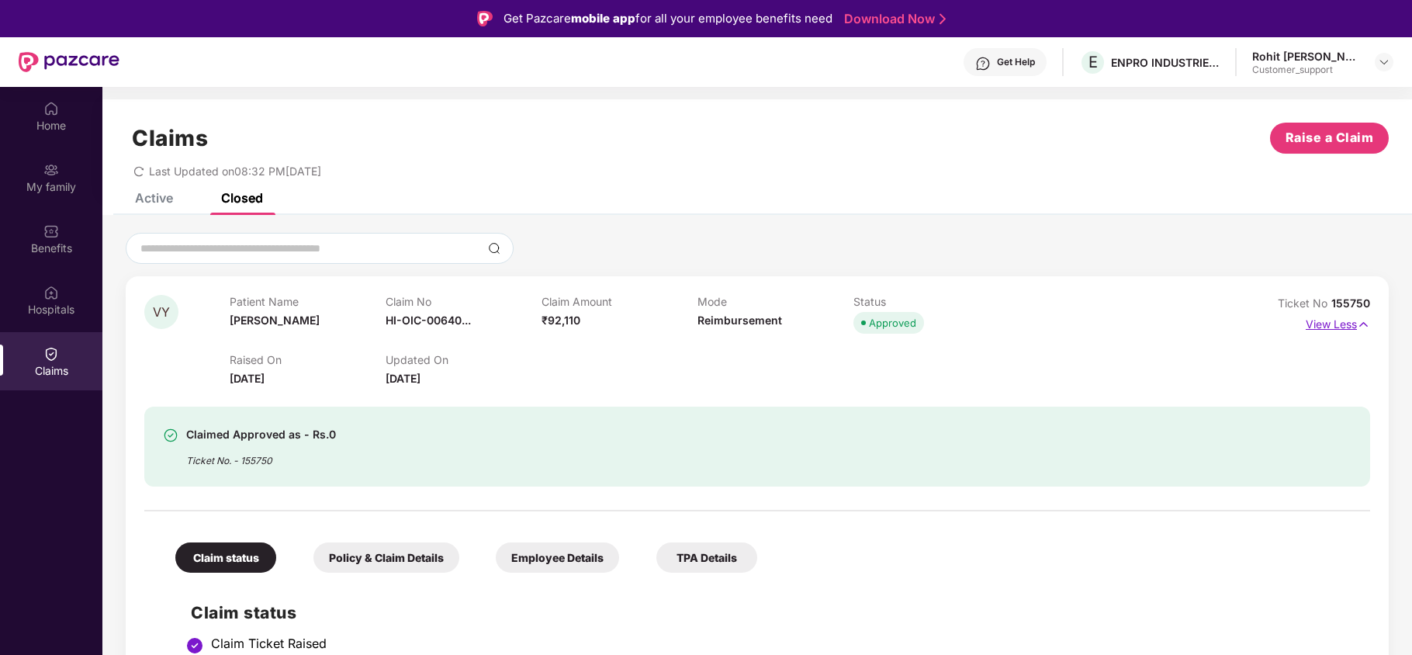  What do you see at coordinates (428, 320) in the screenshot?
I see `span: HI-OIC-00640...` at bounding box center [428, 320].